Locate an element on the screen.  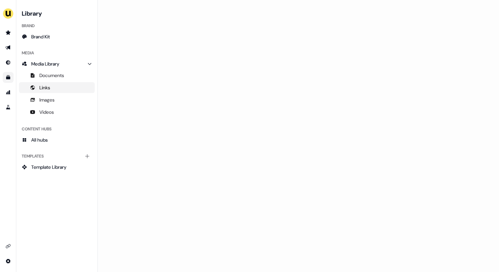
div: Templates is located at coordinates (57, 156).